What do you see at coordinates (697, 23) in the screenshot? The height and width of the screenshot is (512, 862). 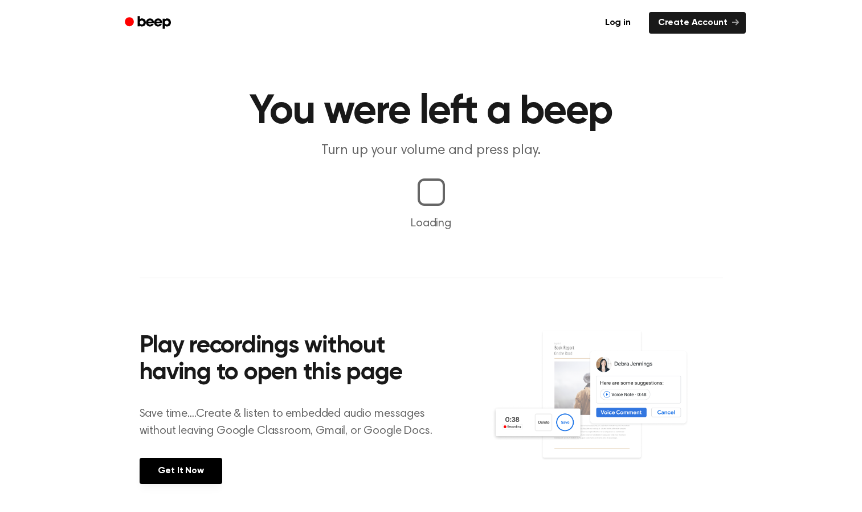 I see `a: Create Account` at bounding box center [697, 23].